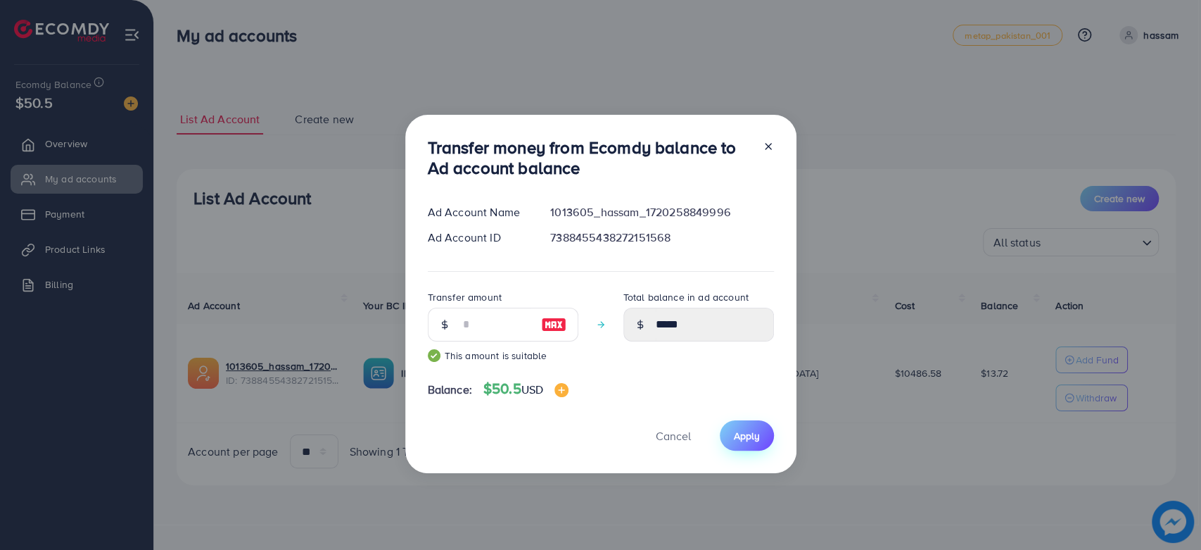 Image resolution: width=1201 pixels, height=550 pixels. What do you see at coordinates (526, 388) in the screenshot?
I see `h4: $50.5` at bounding box center [526, 388].